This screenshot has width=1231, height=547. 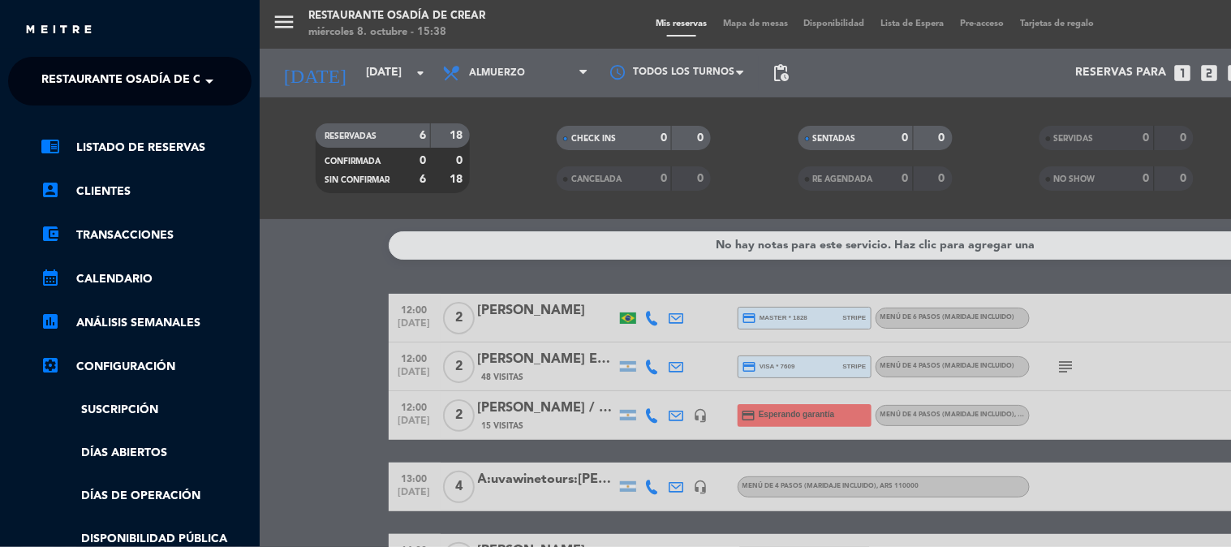 I want to click on i: account_box, so click(x=50, y=190).